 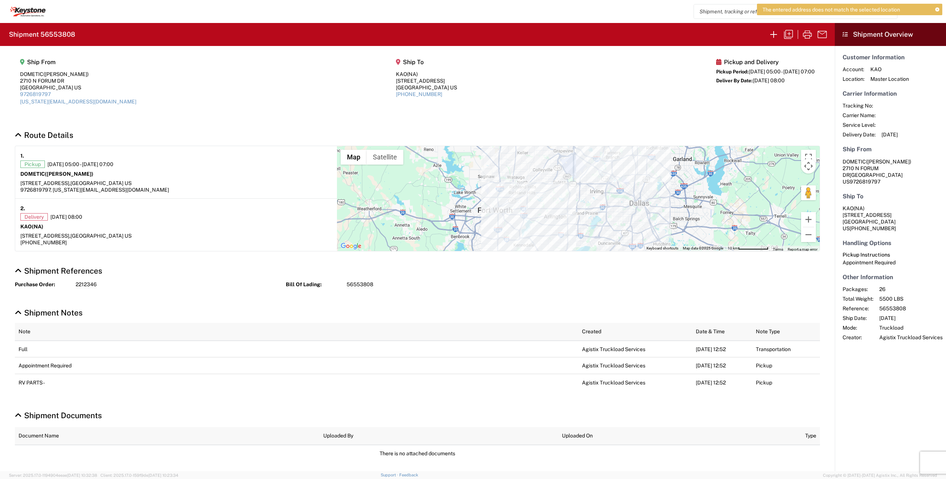 I want to click on span: Reference:, so click(x=858, y=309).